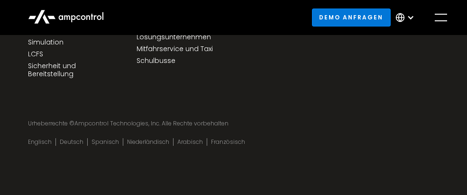 This screenshot has height=195, width=467. What do you see at coordinates (190, 142) in the screenshot?
I see `a: Arabisch` at bounding box center [190, 142].